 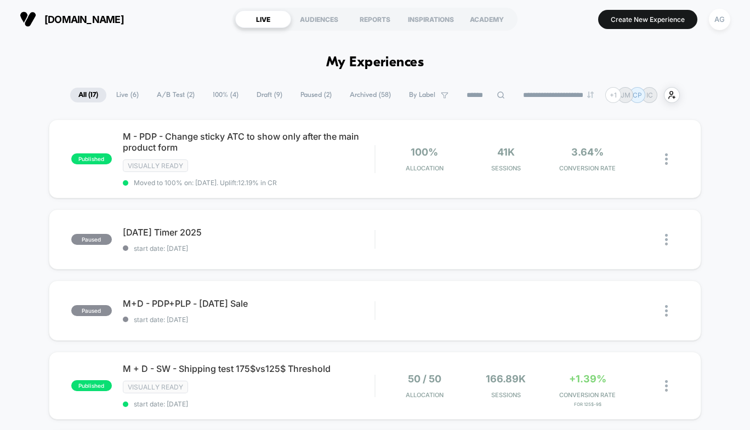 What do you see at coordinates (422, 95) in the screenshot?
I see `span: By Label` at bounding box center [422, 95].